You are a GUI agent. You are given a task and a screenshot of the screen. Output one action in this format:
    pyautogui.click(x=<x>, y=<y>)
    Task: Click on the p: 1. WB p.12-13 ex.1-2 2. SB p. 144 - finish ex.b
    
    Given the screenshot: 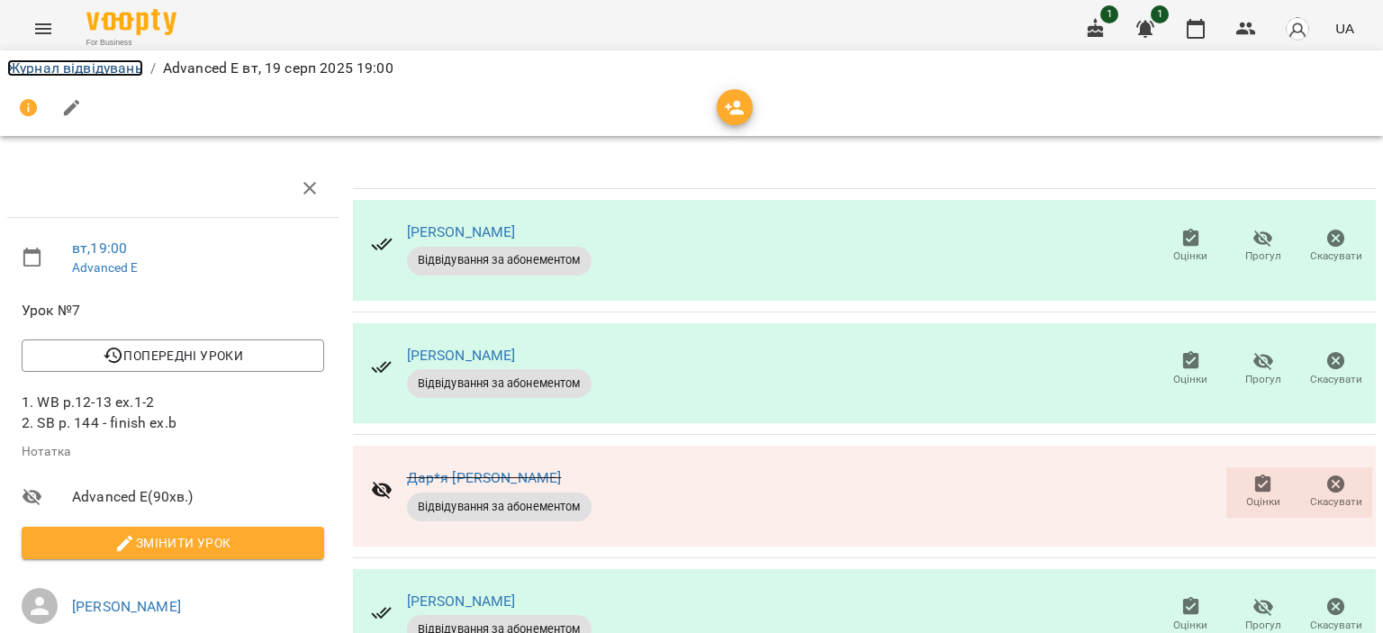 What is the action you would take?
    pyautogui.click(x=173, y=412)
    